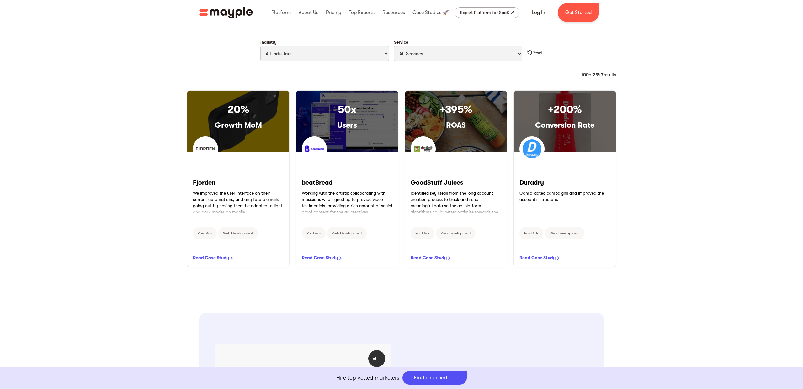 Image resolution: width=803 pixels, height=389 pixels. What do you see at coordinates (530, 53) in the screenshot?
I see `img: reset all filters` at bounding box center [530, 53].